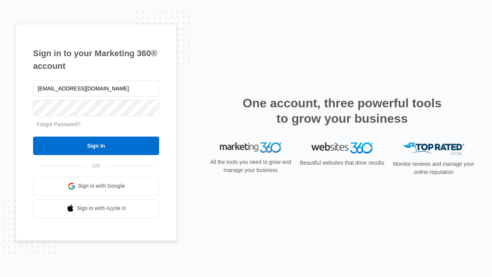  What do you see at coordinates (342, 111) in the screenshot?
I see `h2: One account, three powerful tools to grow your business` at bounding box center [342, 111].